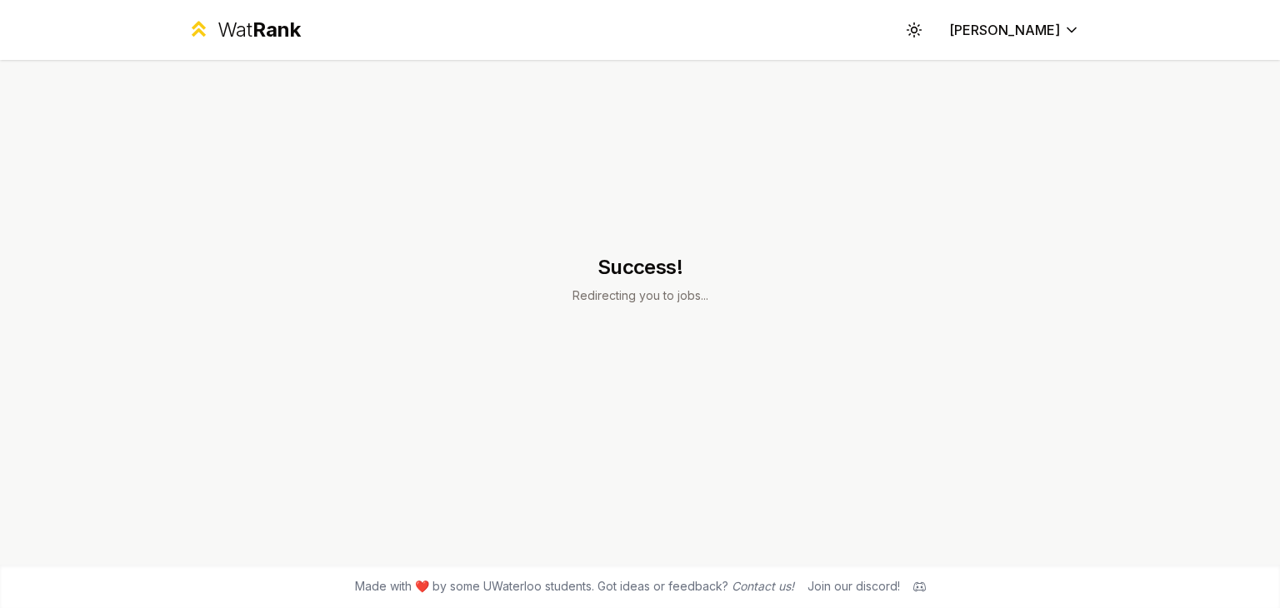 This screenshot has width=1280, height=608. I want to click on span: Made with ❤️ by some UWaterloo students. Got ideas or feedback?, so click(574, 587).